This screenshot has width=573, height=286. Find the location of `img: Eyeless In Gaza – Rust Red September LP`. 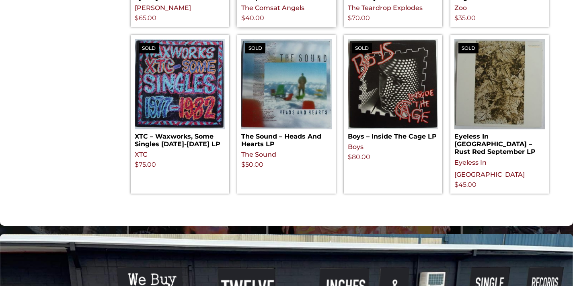

img: Eyeless In Gaza – Rust Red September LP is located at coordinates (499, 84).